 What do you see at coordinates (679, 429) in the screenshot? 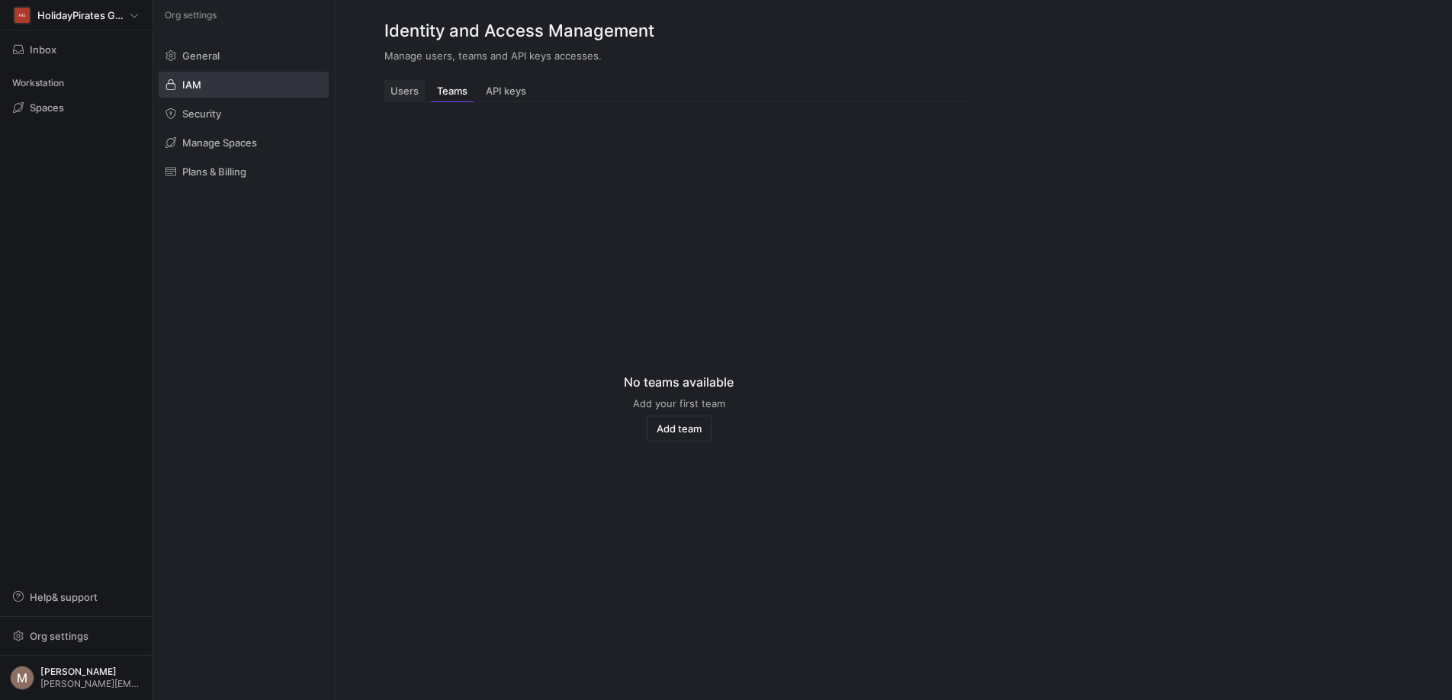
I see `span: Add team` at bounding box center [679, 429].